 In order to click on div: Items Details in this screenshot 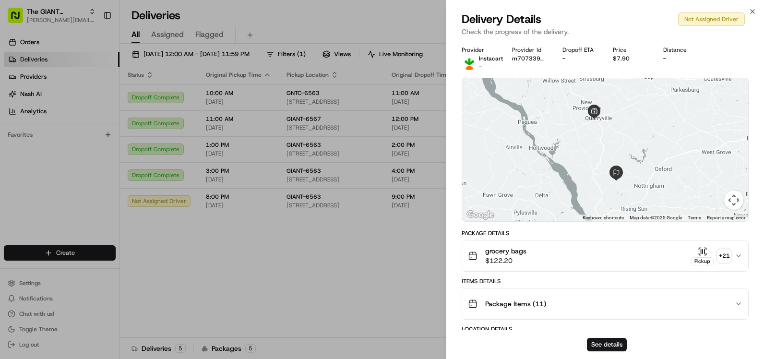, I will do `click(605, 281)`.